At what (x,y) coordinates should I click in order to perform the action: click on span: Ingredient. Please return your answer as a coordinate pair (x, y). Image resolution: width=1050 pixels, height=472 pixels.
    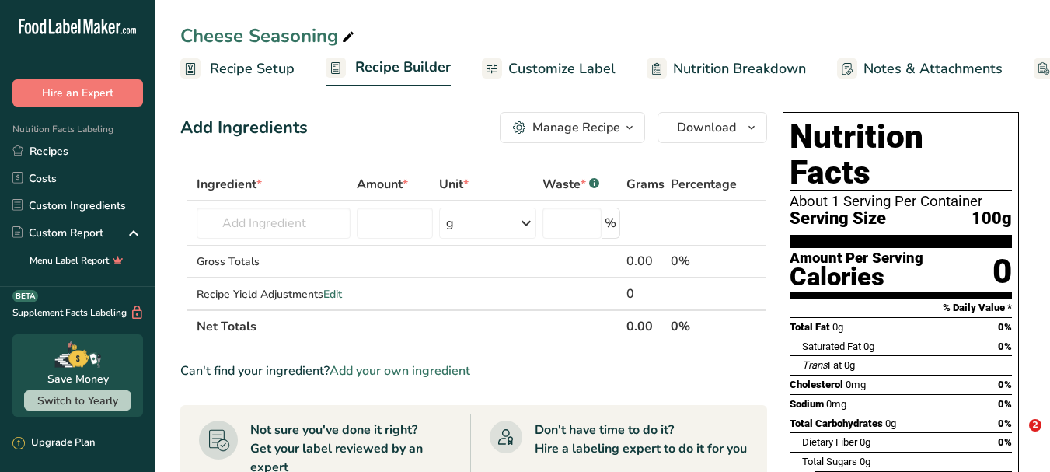
    Looking at the image, I should click on (229, 184).